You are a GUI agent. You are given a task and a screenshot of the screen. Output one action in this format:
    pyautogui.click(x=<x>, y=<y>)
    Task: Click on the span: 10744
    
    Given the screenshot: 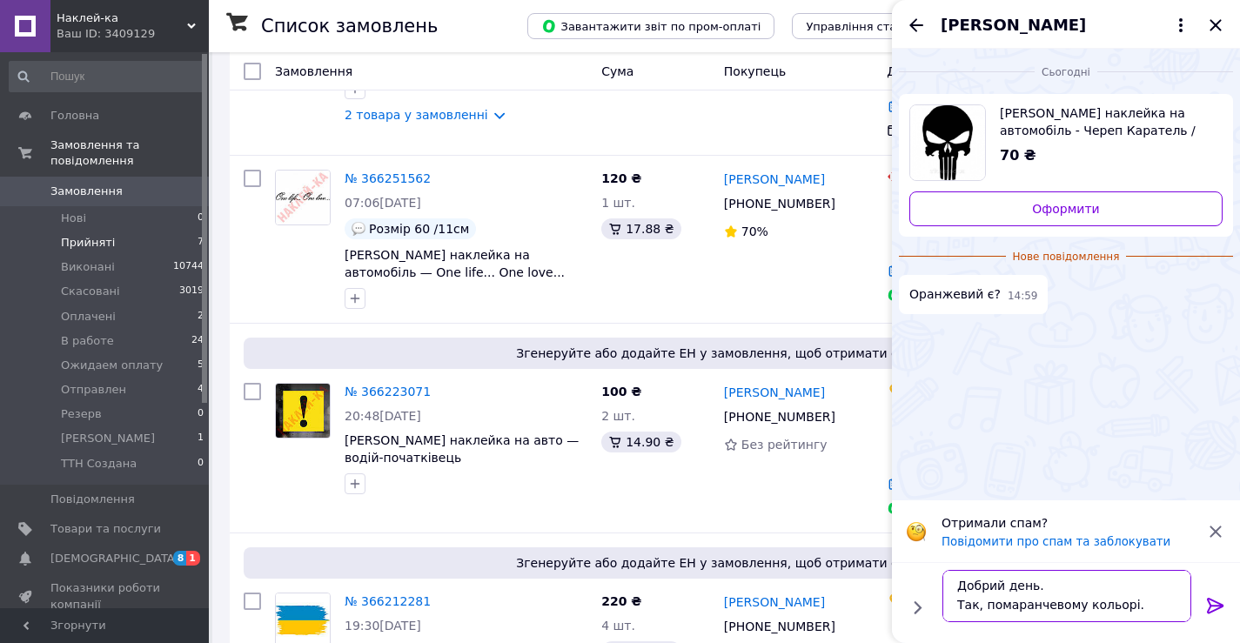 What is the action you would take?
    pyautogui.click(x=188, y=267)
    